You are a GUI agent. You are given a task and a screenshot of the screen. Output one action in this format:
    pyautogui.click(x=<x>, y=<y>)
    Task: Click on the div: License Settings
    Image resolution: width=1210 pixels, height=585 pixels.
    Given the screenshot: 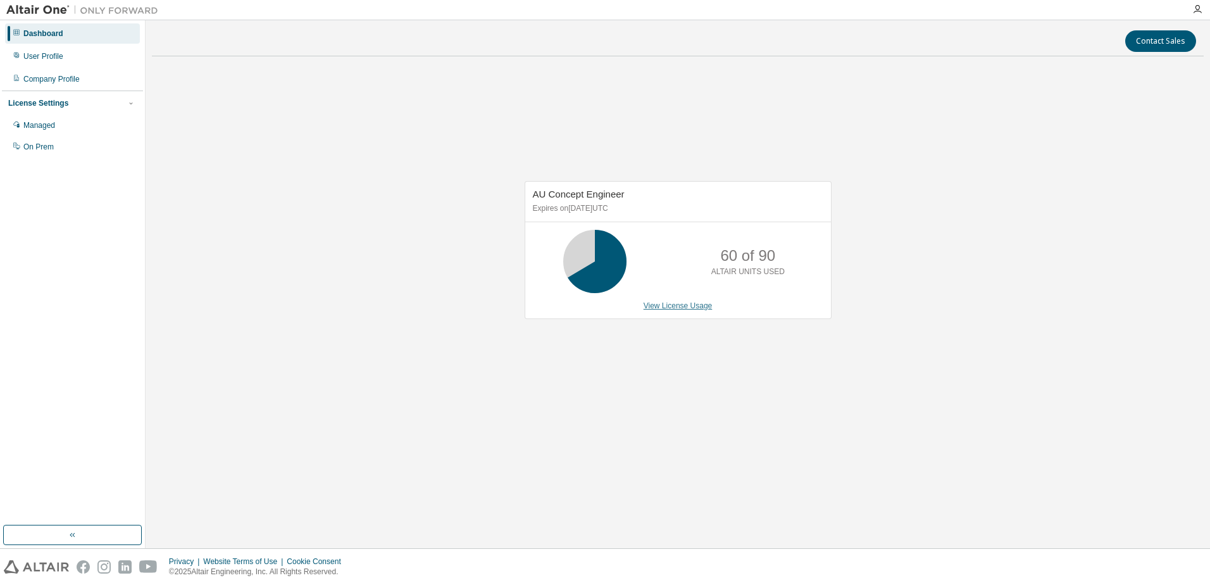 What is the action you would take?
    pyautogui.click(x=38, y=103)
    